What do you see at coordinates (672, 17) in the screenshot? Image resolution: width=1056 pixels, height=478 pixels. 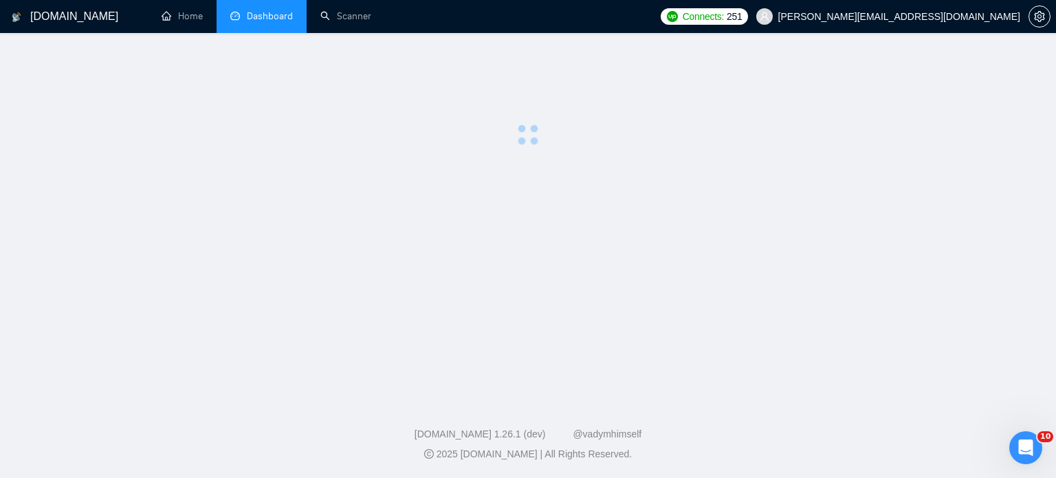 I see `img: upwork-logo.png` at bounding box center [672, 17].